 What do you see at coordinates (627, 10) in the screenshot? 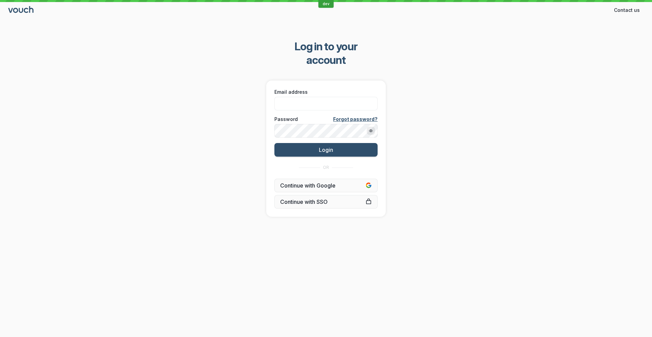
I see `button: Contact us` at bounding box center [627, 10].